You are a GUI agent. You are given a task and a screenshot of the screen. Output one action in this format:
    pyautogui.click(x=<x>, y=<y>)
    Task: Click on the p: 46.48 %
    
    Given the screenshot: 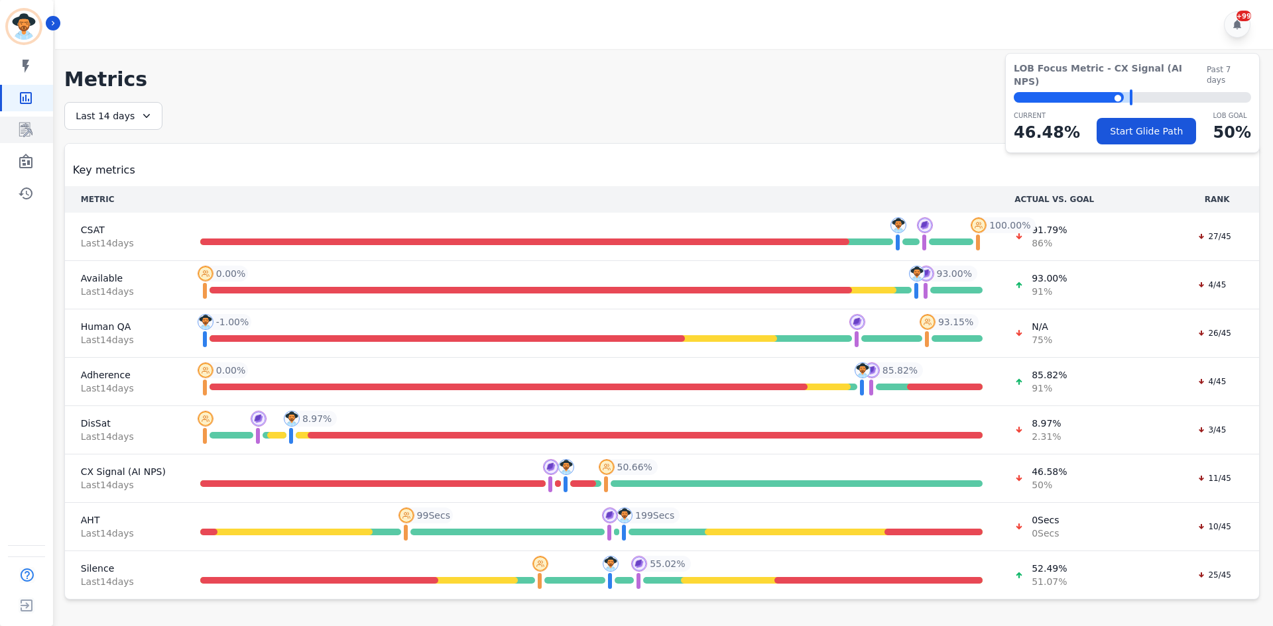 What is the action you would take?
    pyautogui.click(x=1047, y=133)
    